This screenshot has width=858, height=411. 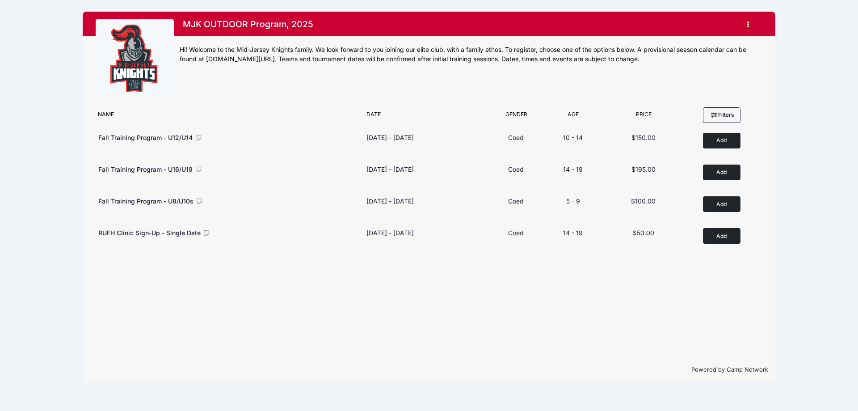 I want to click on span: $100.00, so click(x=643, y=201).